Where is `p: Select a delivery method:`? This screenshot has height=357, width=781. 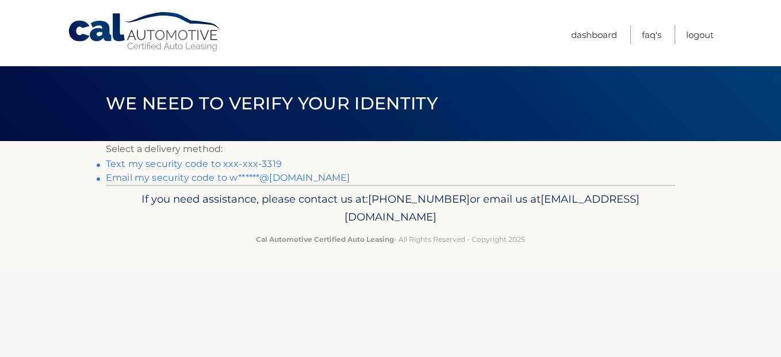
p: Select a delivery method: is located at coordinates (390, 149).